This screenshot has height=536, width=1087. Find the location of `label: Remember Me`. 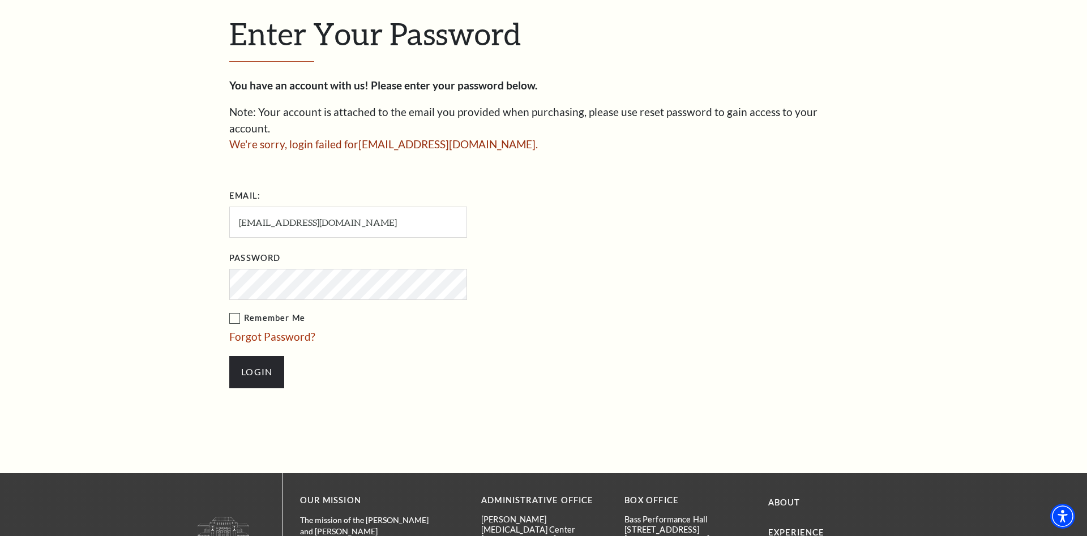

label: Remember Me is located at coordinates (405, 318).